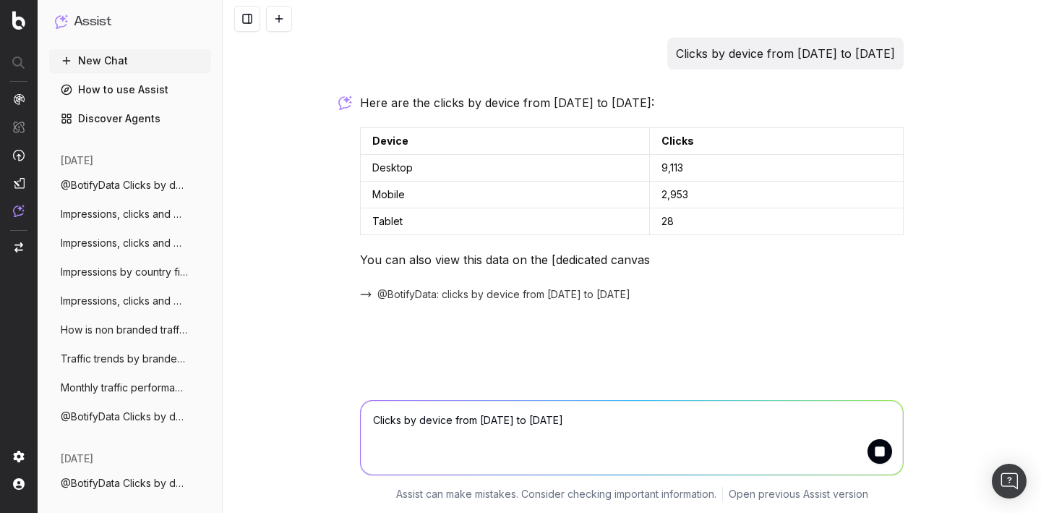 The height and width of the screenshot is (513, 1041). Describe the element at coordinates (19, 484) in the screenshot. I see `img: My account` at that location.